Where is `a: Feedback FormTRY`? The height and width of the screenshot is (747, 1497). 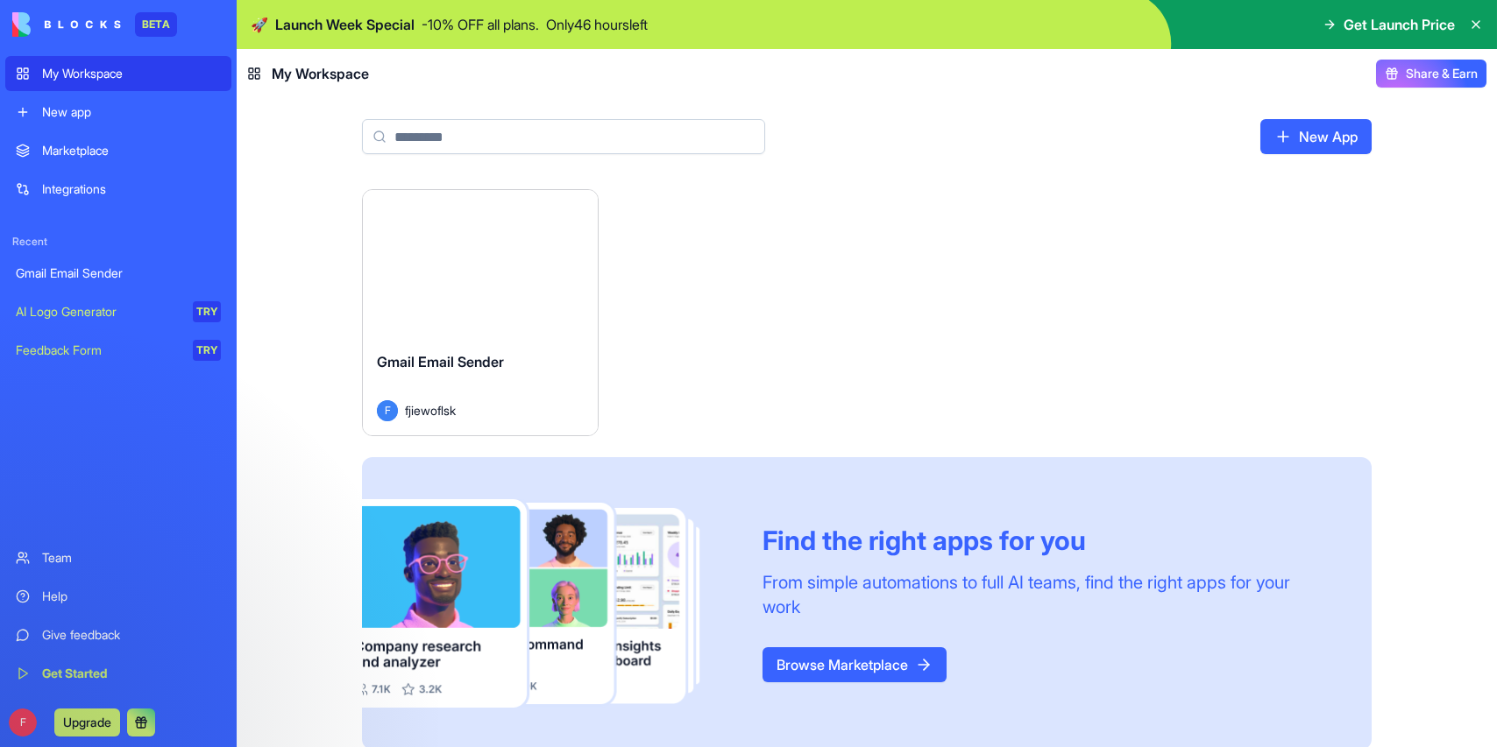
a: Feedback FormTRY is located at coordinates (118, 350).